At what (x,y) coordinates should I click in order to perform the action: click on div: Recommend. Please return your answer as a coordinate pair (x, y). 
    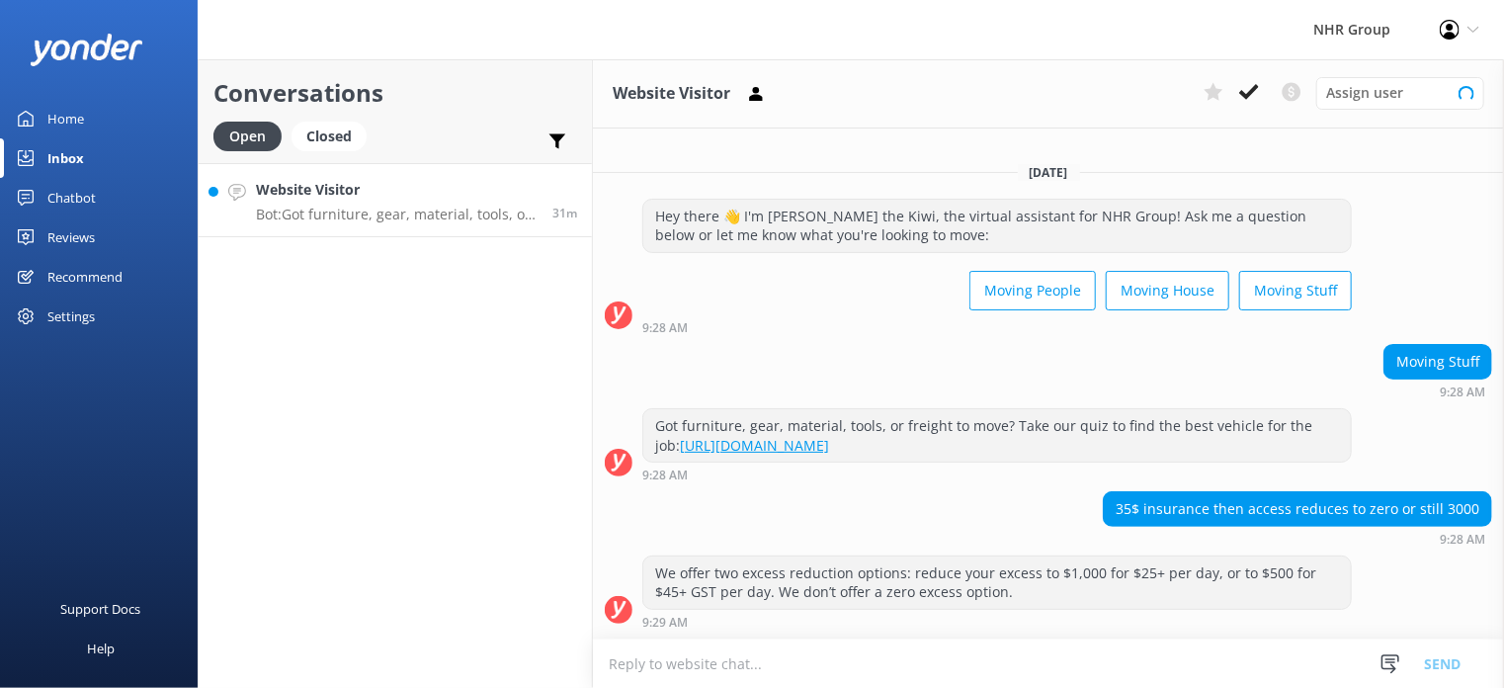
    Looking at the image, I should click on (85, 277).